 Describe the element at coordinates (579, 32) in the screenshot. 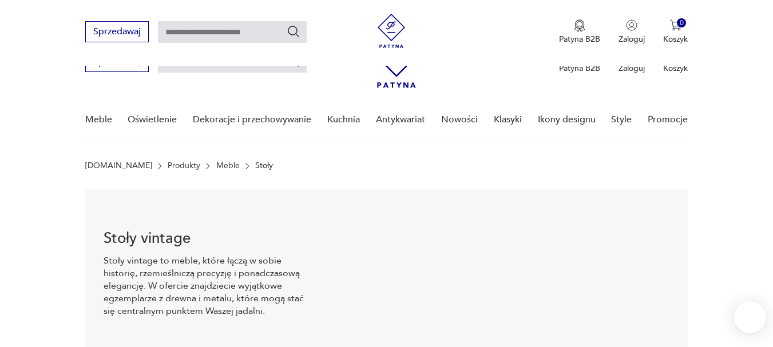

I see `a: Ikona medaluPatyna B2B` at that location.